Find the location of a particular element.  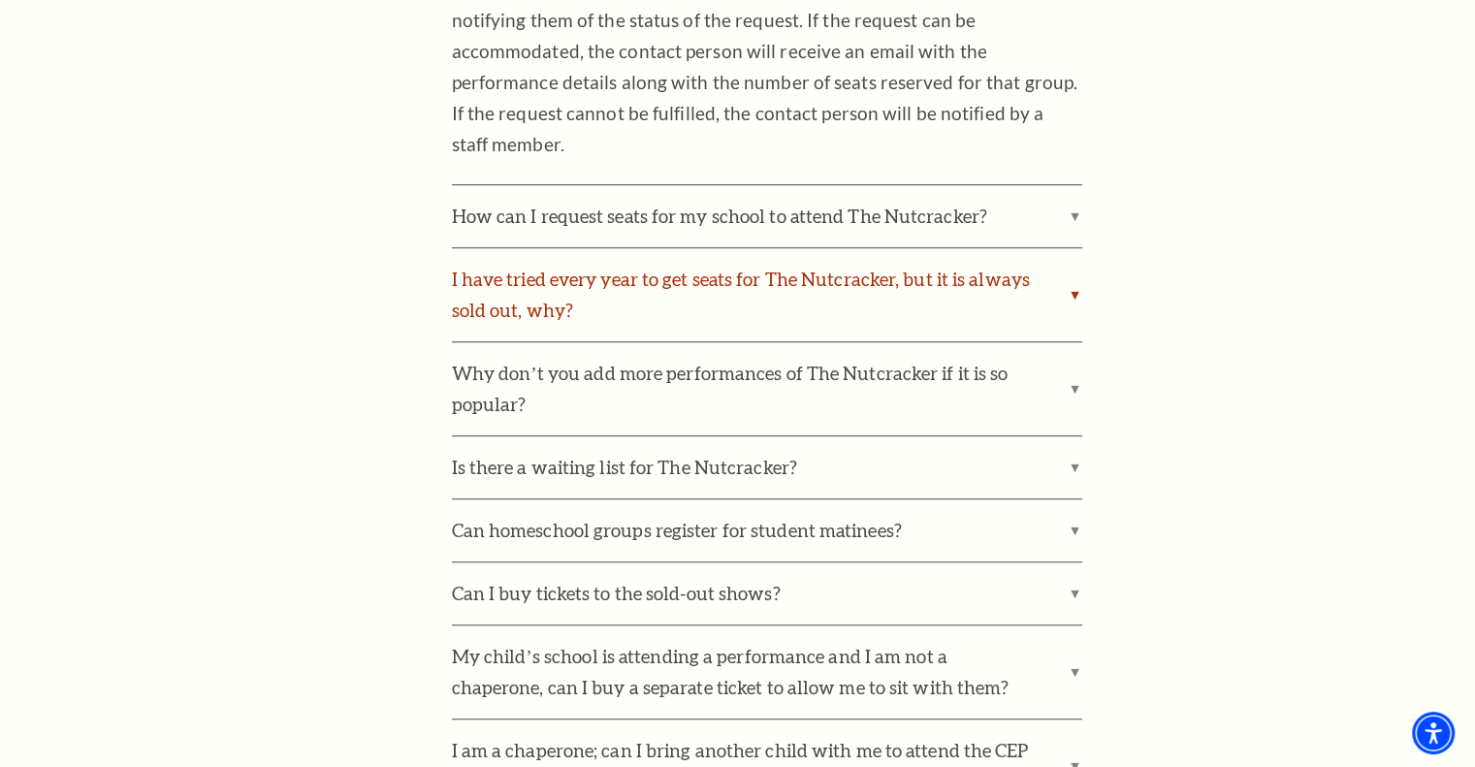

label: Can I buy tickets to the sold-out shows? is located at coordinates (767, 594).